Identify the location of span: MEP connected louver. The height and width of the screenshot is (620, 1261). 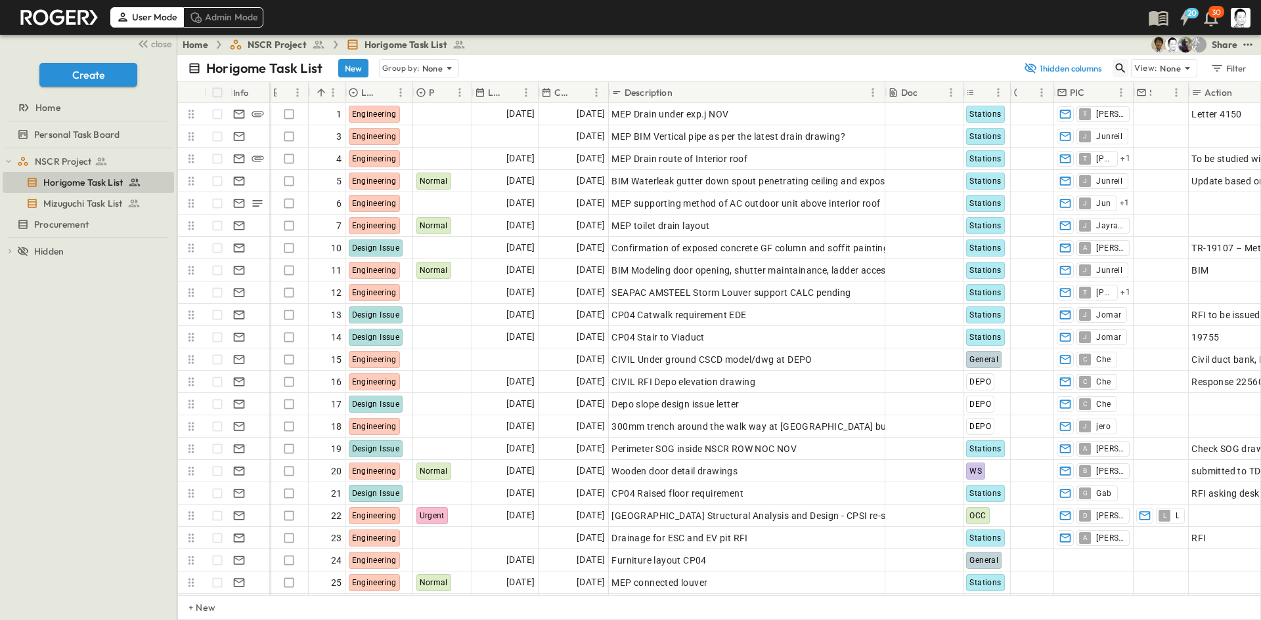
(659, 583).